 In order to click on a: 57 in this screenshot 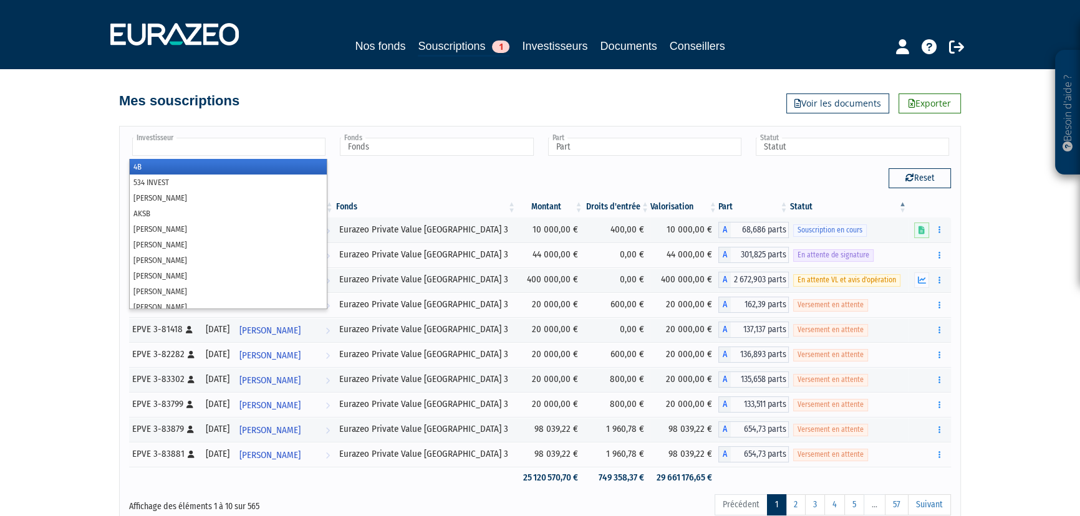, I will do `click(897, 505)`.